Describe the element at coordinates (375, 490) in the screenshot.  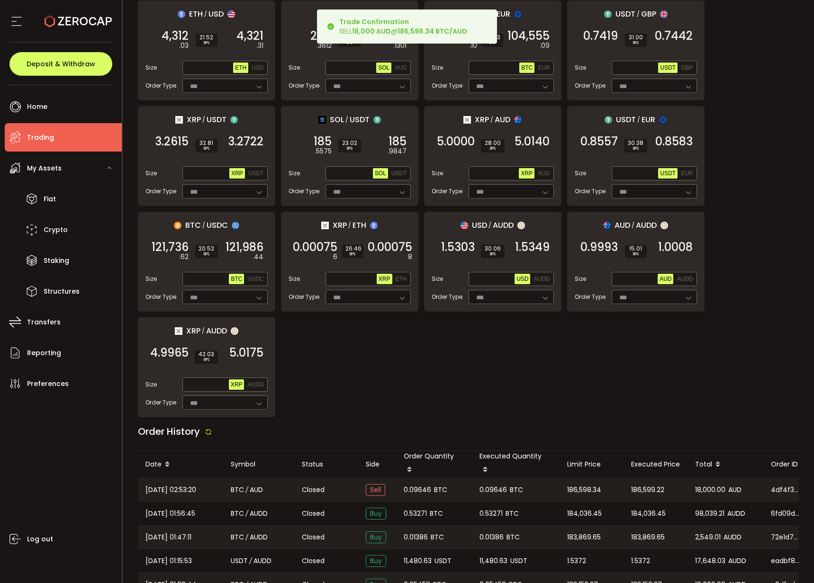
I see `span: Sell` at that location.